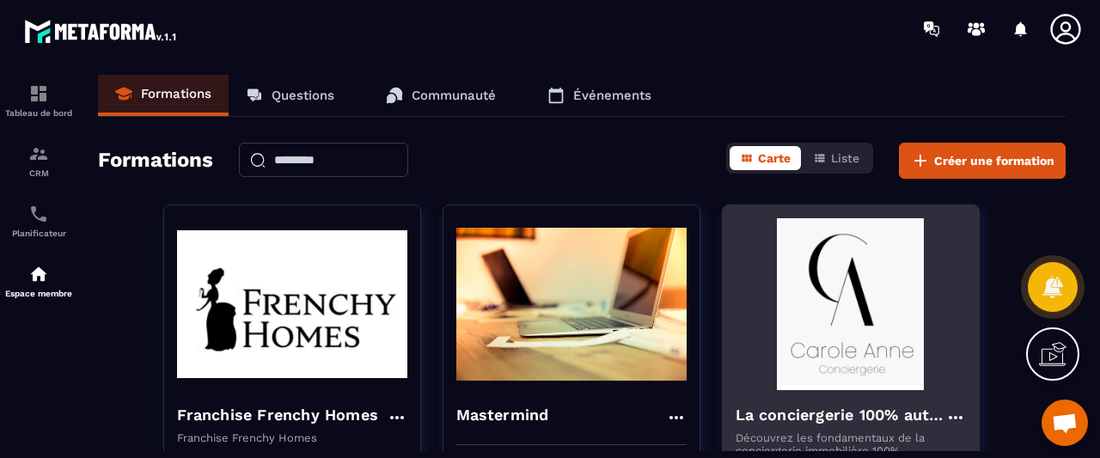  I want to click on button: Liste, so click(836, 158).